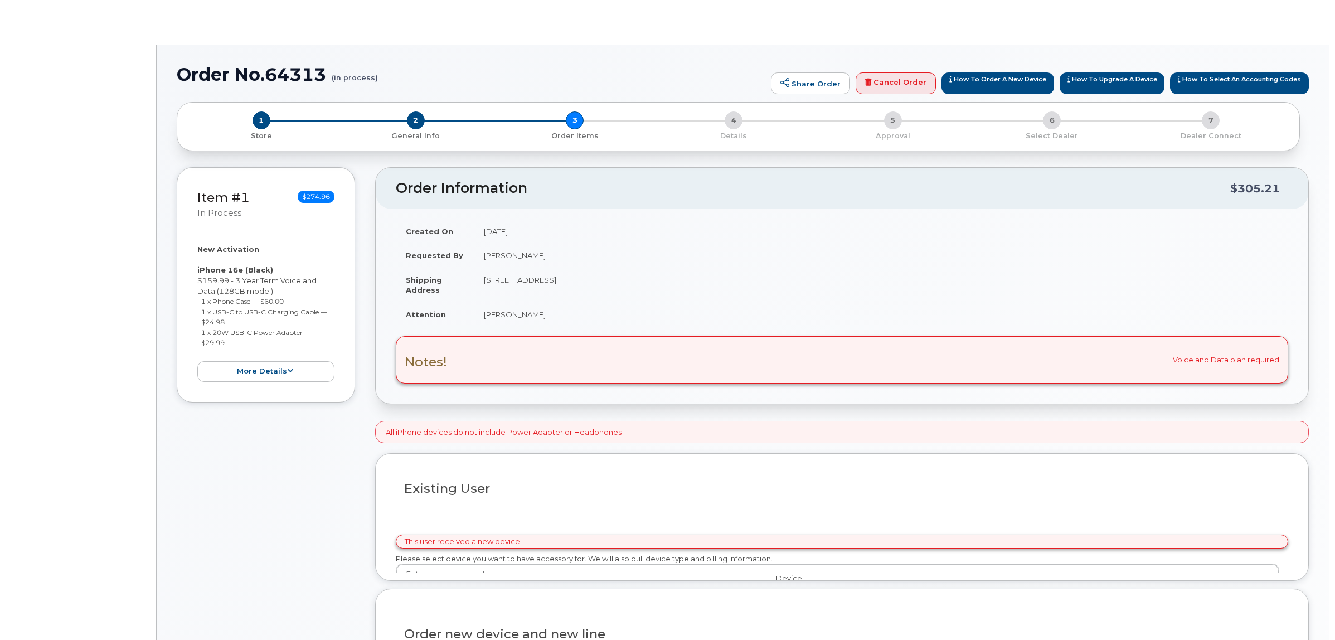 The image size is (1335, 640). What do you see at coordinates (261, 135) in the screenshot?
I see `a: 1 Store` at bounding box center [261, 135].